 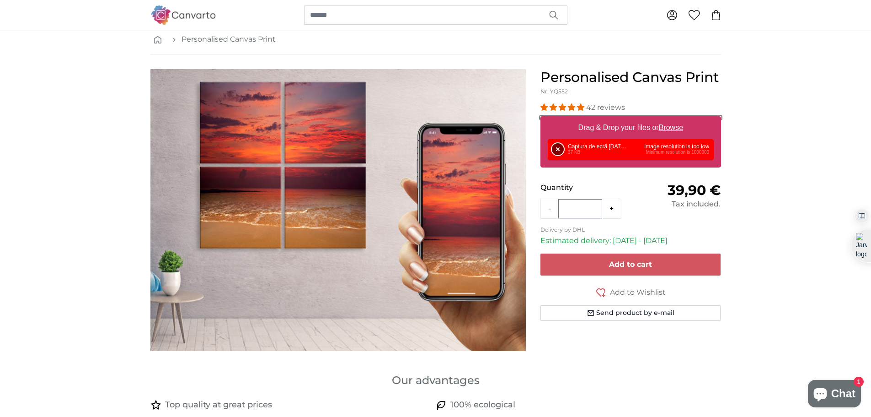 What do you see at coordinates (631, 230) in the screenshot?
I see `p: Delivery by DHL` at bounding box center [631, 230].